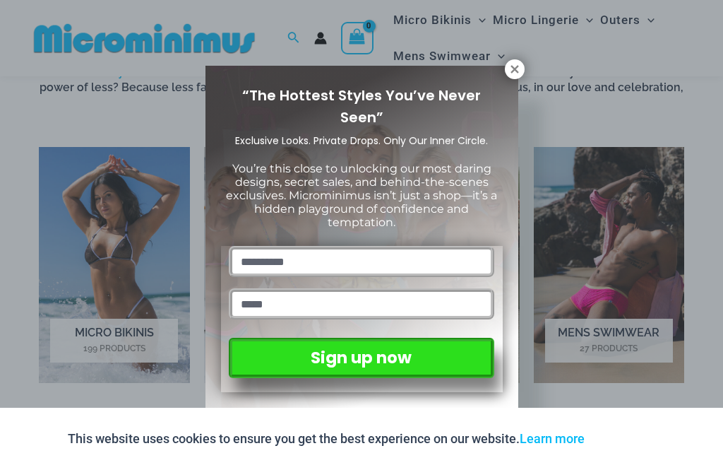  I want to click on p: This website uses cookies to ensure you get the best experience on our website., so click(326, 439).